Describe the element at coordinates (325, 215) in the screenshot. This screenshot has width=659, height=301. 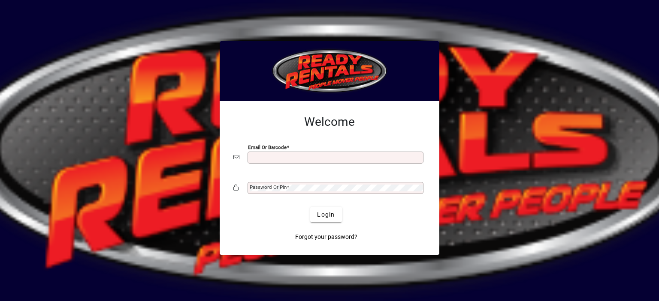
I see `span: Login` at that location.